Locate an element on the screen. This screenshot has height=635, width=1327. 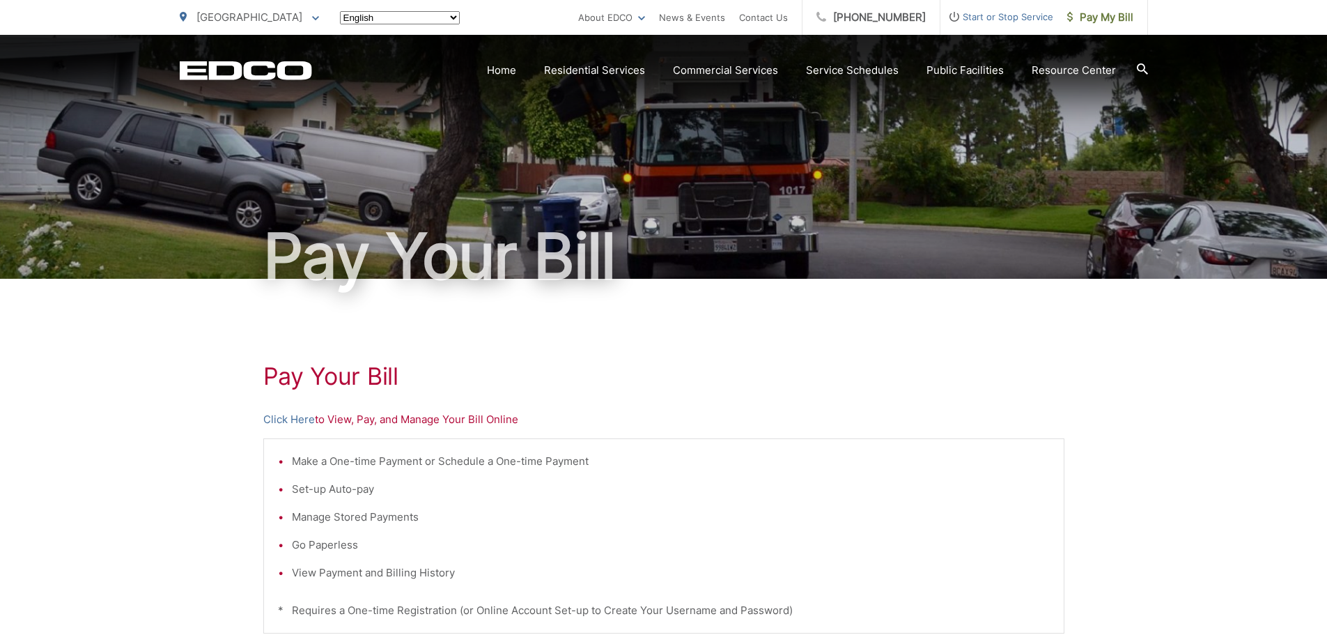
a: EDCD logo. Return to the homepage. is located at coordinates (246, 70).